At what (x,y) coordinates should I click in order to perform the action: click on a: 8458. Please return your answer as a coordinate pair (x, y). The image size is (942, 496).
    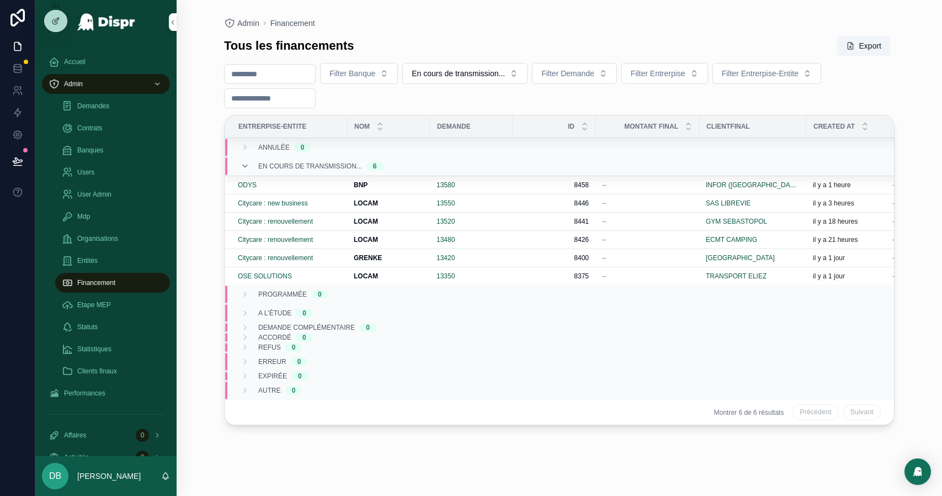
    Looking at the image, I should click on (554, 185).